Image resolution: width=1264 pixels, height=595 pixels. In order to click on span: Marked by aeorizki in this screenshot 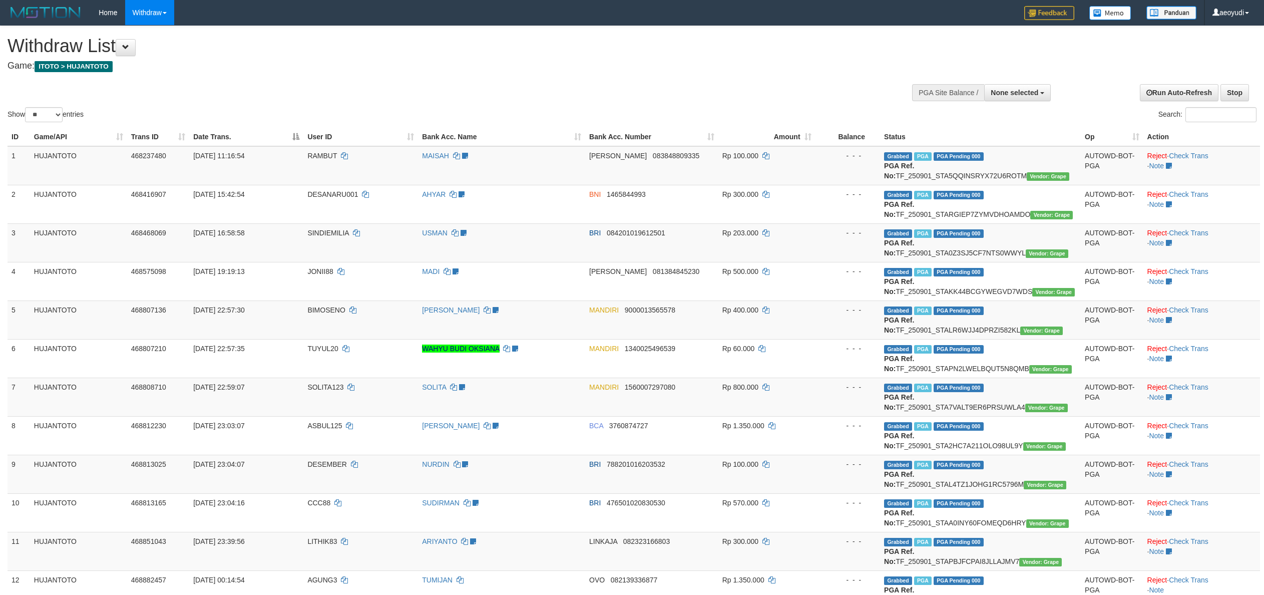, I will do `click(922, 195)`.